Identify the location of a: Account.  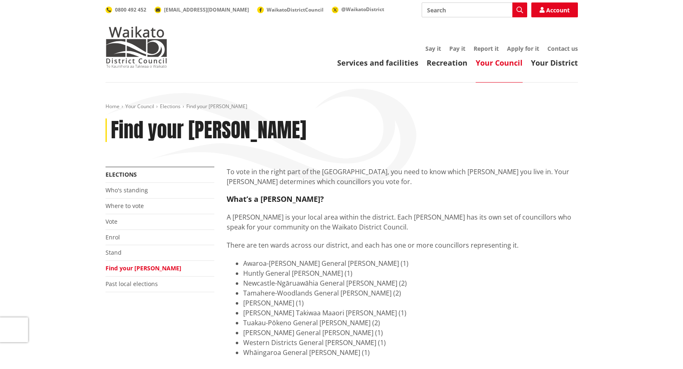
(555, 10).